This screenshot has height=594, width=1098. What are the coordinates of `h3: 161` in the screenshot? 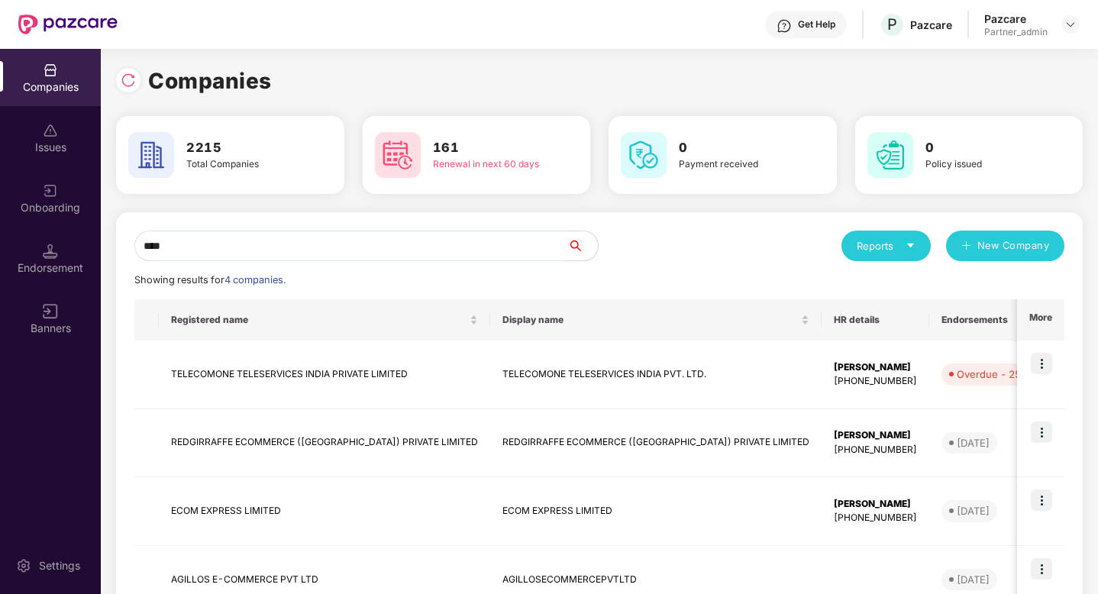 It's located at (489, 148).